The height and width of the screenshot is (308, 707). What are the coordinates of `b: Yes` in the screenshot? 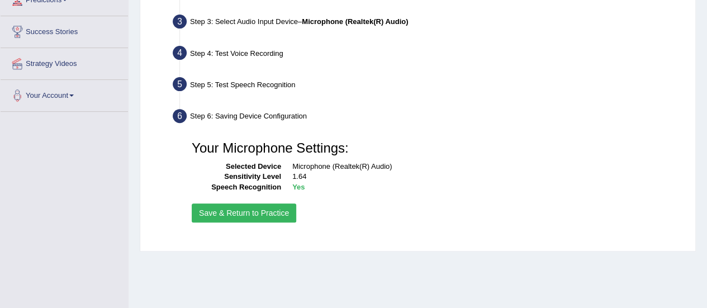 It's located at (299, 187).